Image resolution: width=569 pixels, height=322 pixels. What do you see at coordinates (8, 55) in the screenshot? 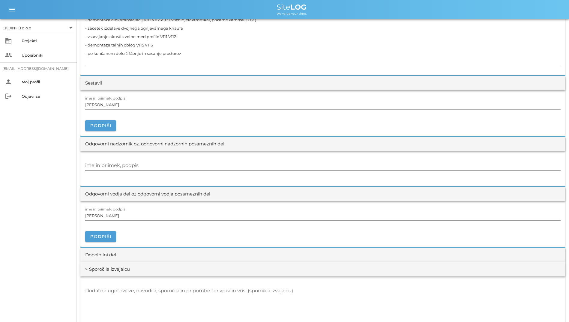
I see `i: people` at bounding box center [8, 55].